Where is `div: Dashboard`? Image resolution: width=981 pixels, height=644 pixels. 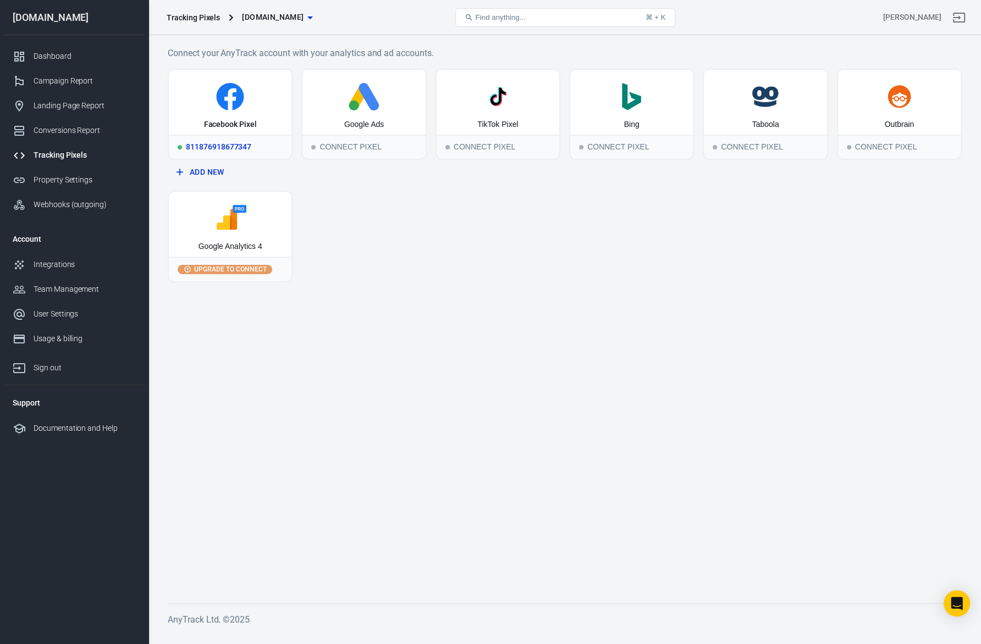 div: Dashboard is located at coordinates (85, 56).